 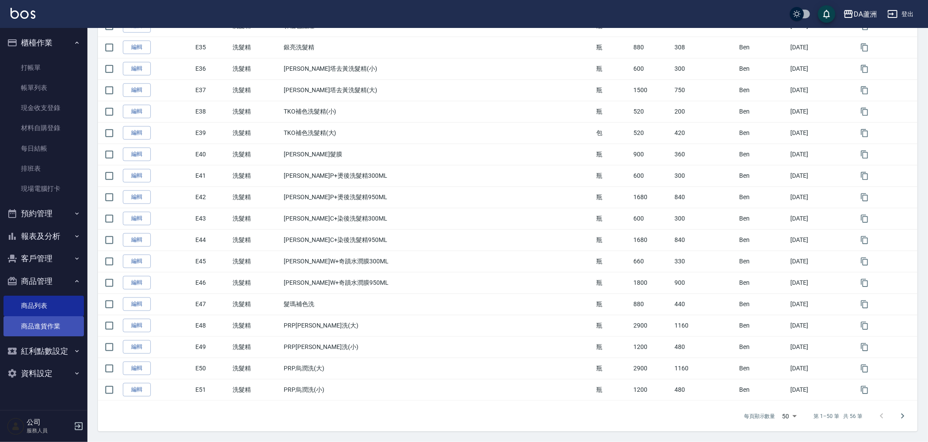 What do you see at coordinates (49, 431) in the screenshot?
I see `p: 服務人員` at bounding box center [49, 431].